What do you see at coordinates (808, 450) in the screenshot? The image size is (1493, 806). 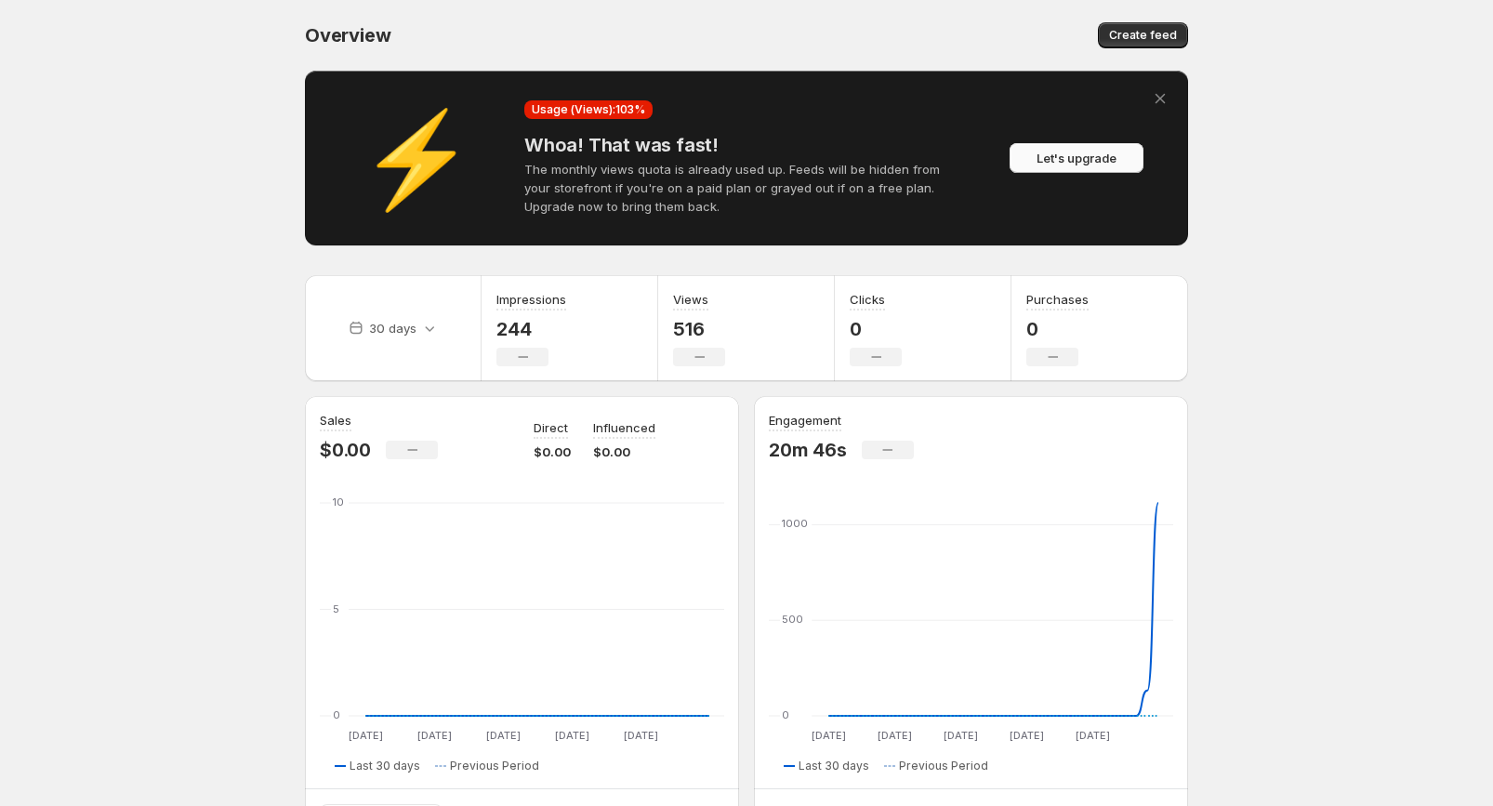 I see `p: 20m 46s` at bounding box center [808, 450].